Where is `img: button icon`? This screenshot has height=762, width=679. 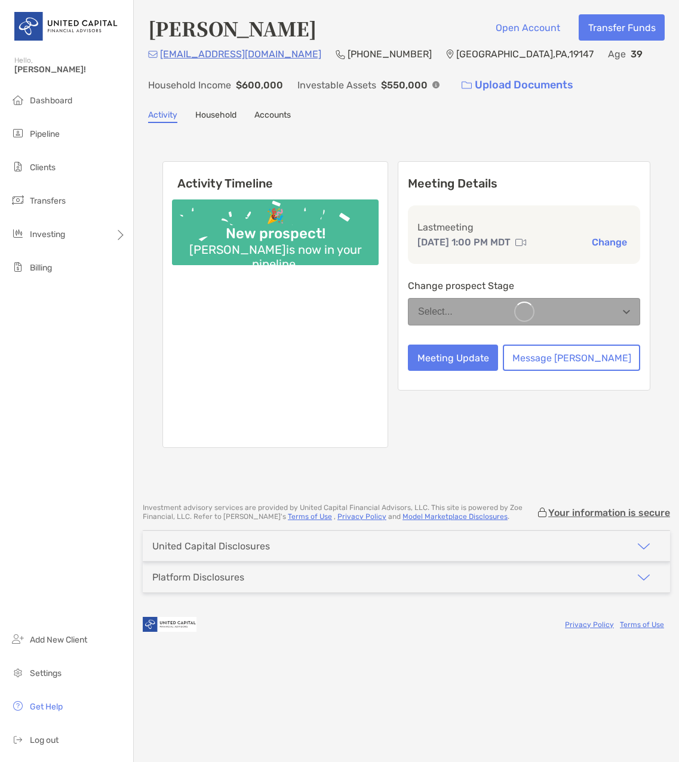 img: button icon is located at coordinates (467, 85).